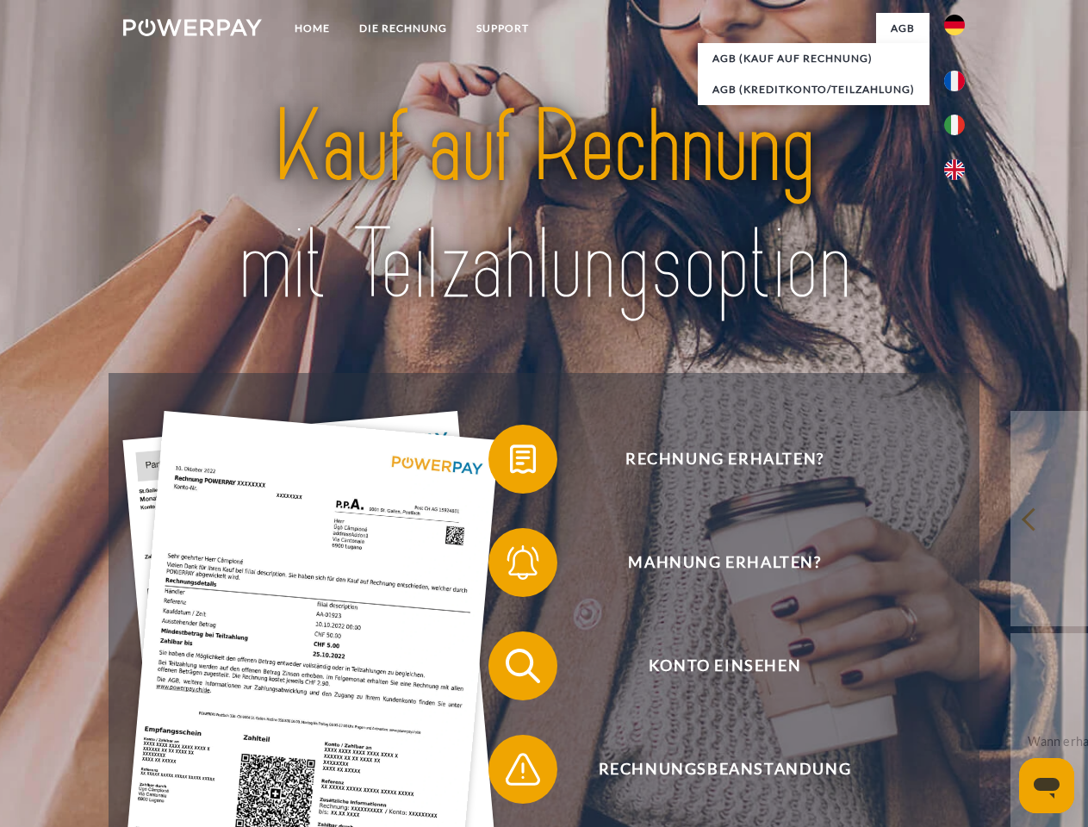 This screenshot has height=827, width=1088. What do you see at coordinates (192, 28) in the screenshot?
I see `img: logo-powerpay-white.svg` at bounding box center [192, 28].